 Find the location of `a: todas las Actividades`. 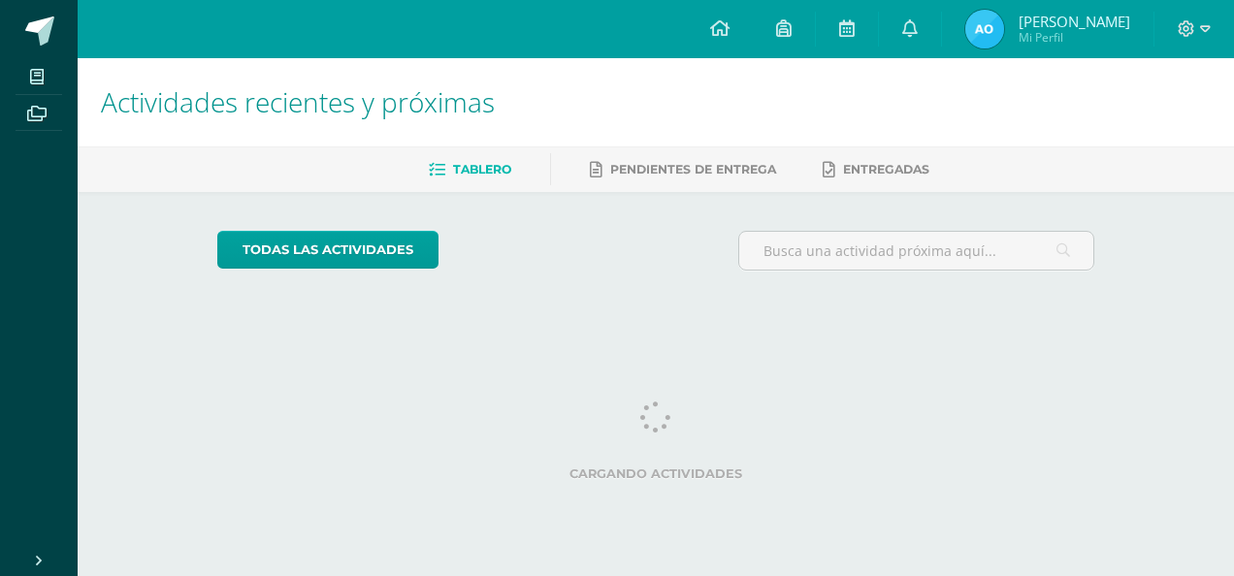

a: todas las Actividades is located at coordinates (328, 249).